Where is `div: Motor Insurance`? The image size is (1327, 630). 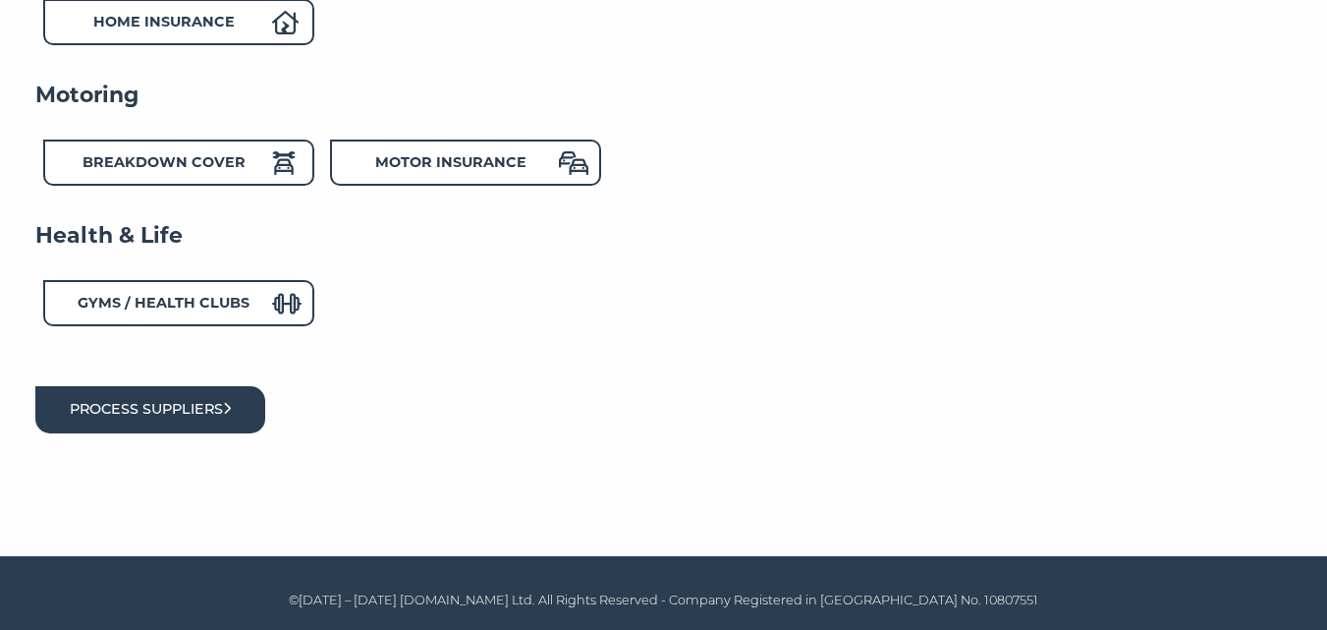
div: Motor Insurance is located at coordinates (466, 162).